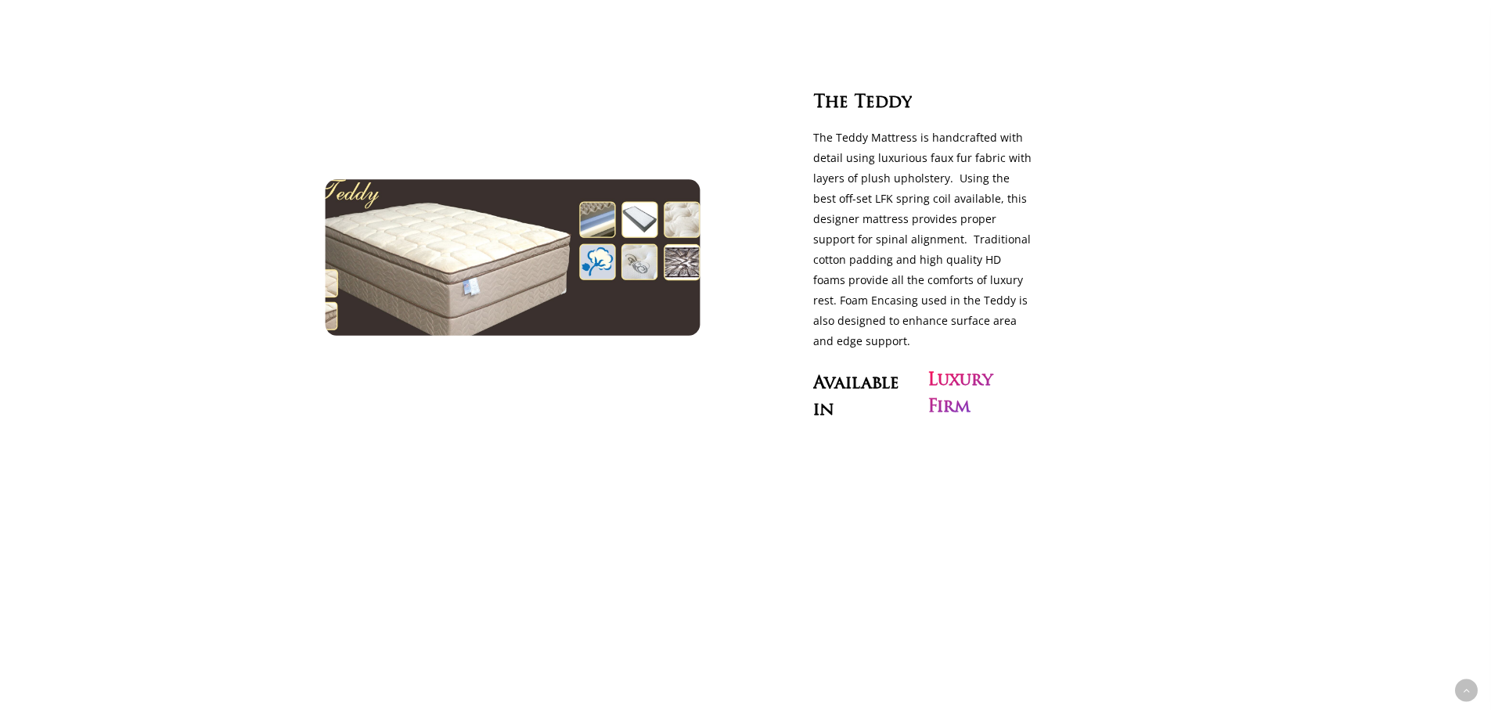 The height and width of the screenshot is (713, 1491). What do you see at coordinates (831, 103) in the screenshot?
I see `span: The` at bounding box center [831, 103].